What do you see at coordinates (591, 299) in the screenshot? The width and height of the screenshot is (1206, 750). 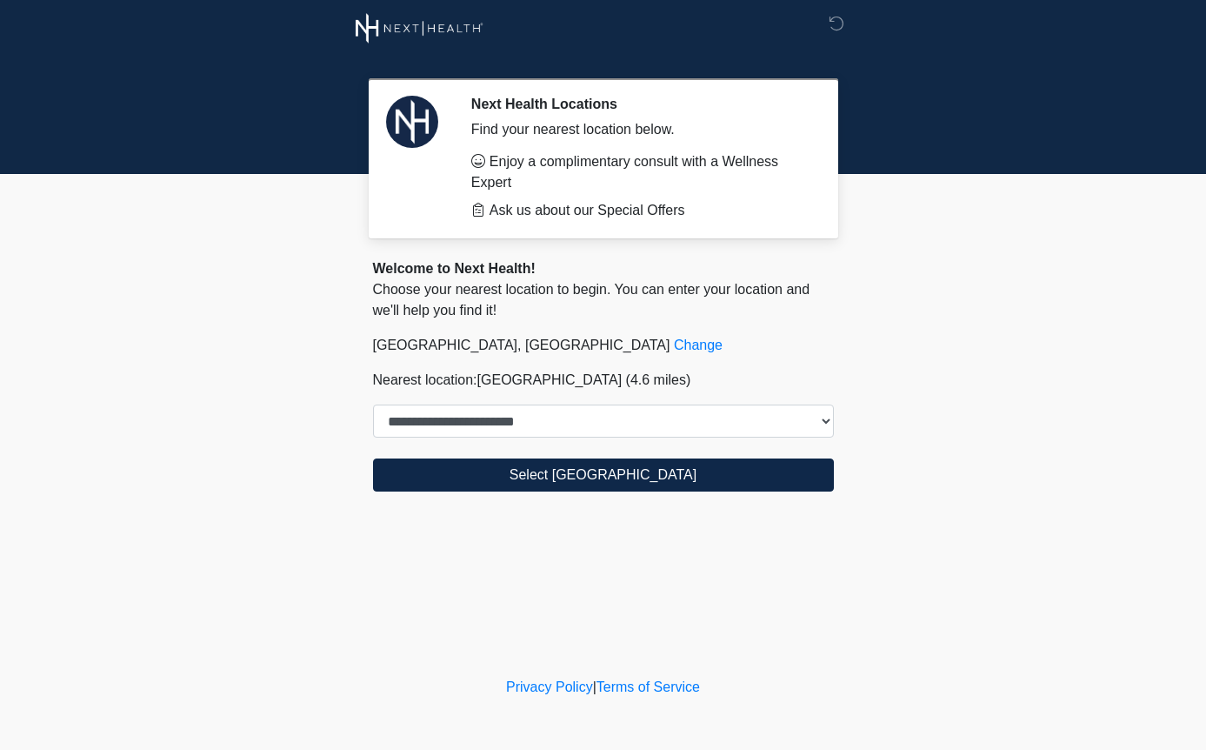 I see `span: Choose your nearest location to begin. You can enter your location and we'll help you find it!` at bounding box center [591, 299].